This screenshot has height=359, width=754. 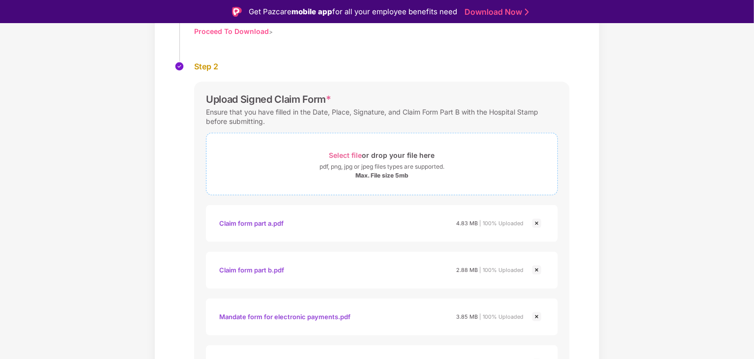 I want to click on div: Ensure that you have filled in the Date, Place, Signature, and Claim Form Part B with the Hospita..., so click(x=382, y=116).